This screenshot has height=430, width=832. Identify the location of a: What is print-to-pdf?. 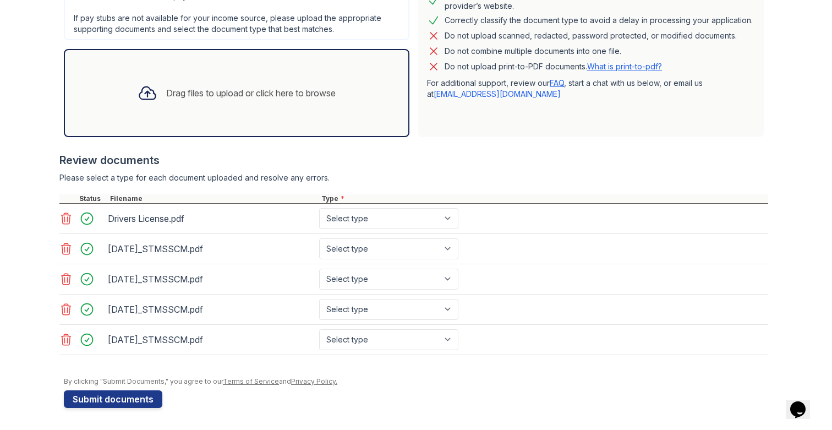
(624, 66).